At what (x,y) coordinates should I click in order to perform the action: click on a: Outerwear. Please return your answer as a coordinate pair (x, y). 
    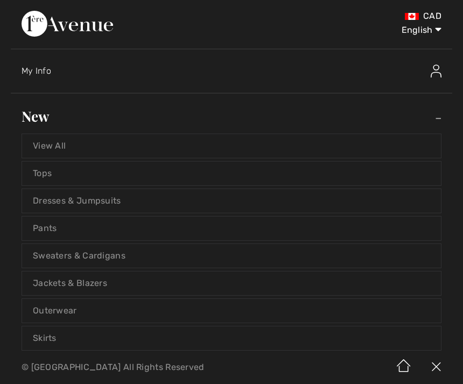
    Looking at the image, I should click on (231, 311).